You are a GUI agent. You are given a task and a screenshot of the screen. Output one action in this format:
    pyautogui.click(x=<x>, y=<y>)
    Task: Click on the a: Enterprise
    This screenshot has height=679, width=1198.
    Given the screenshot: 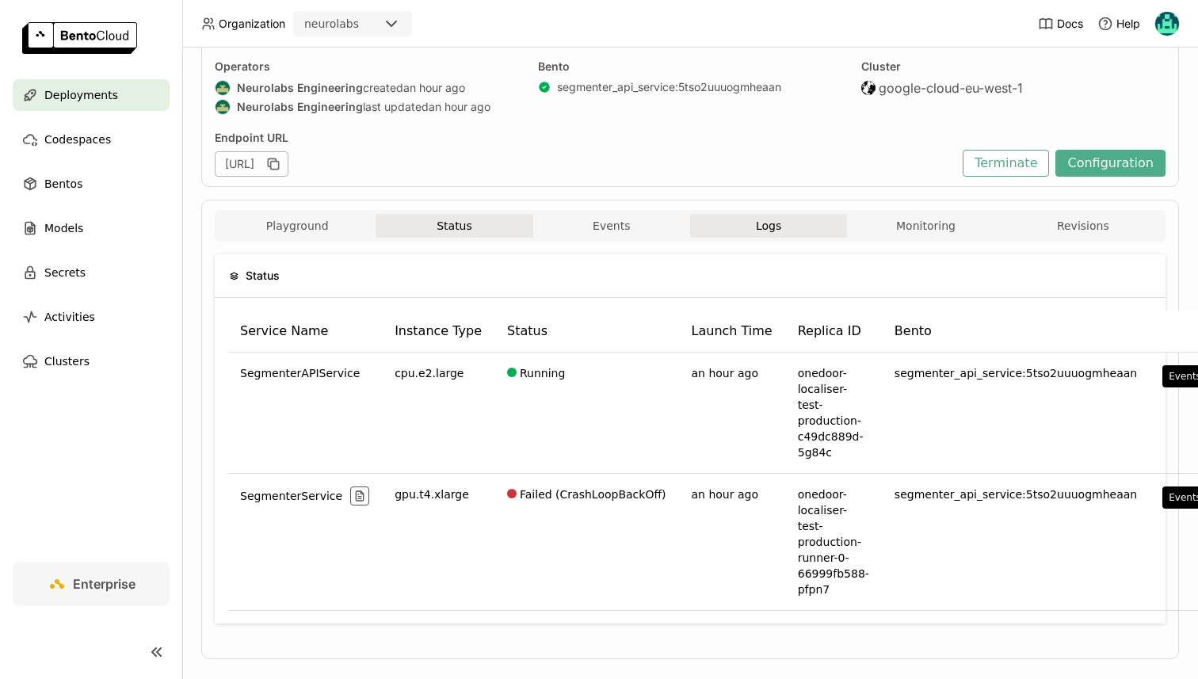 What is the action you would take?
    pyautogui.click(x=91, y=584)
    